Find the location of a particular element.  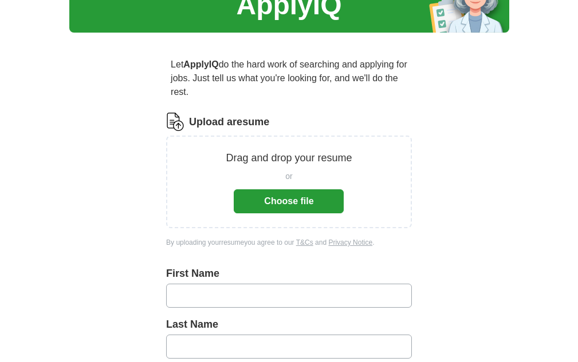

button: Choose file is located at coordinates (288, 201).